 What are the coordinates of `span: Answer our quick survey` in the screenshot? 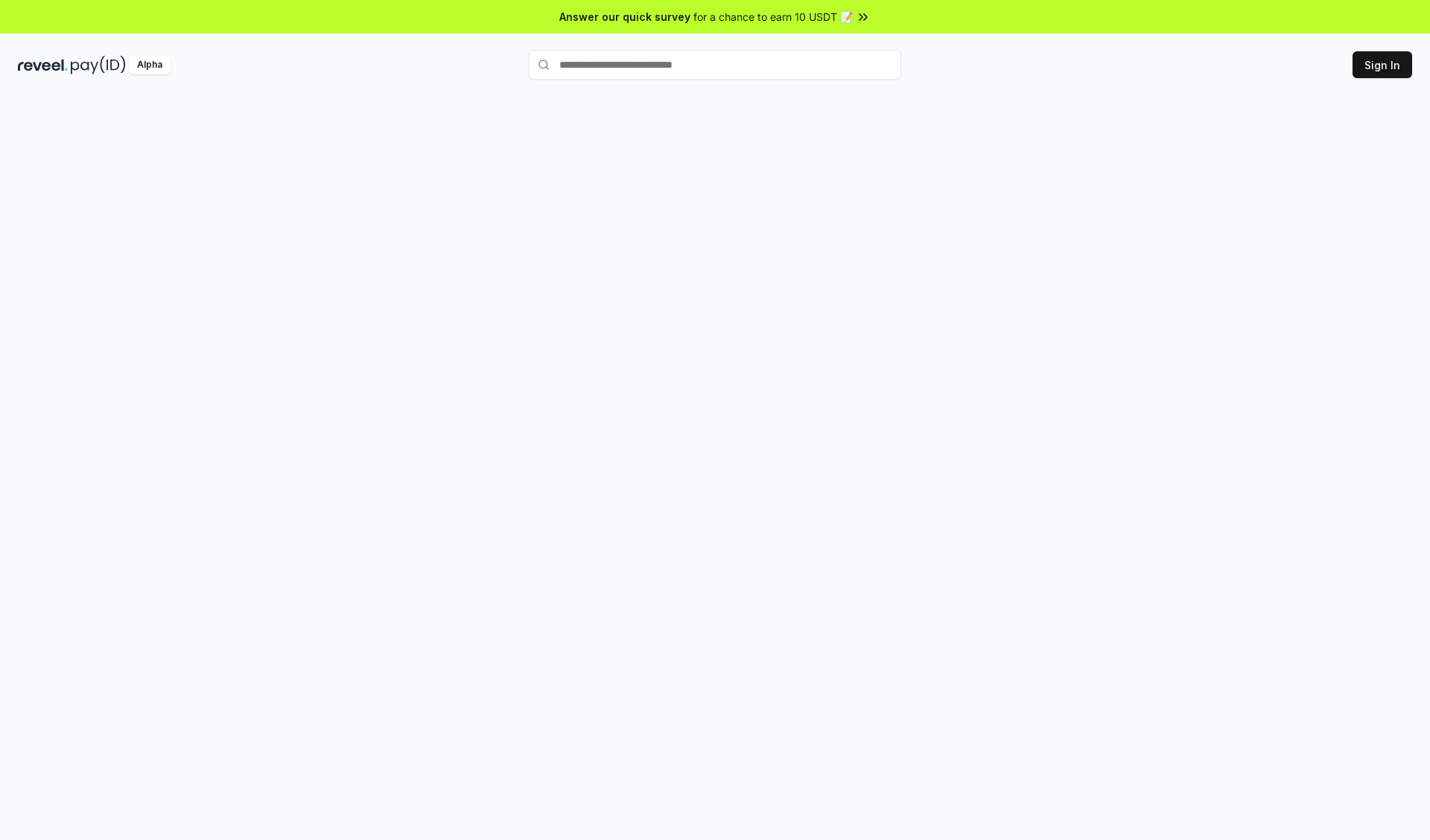 It's located at (625, 17).